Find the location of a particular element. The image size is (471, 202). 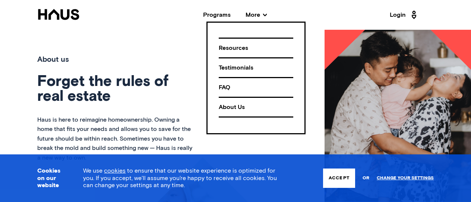

h1: Forget the rules of real estate is located at coordinates (117, 89).